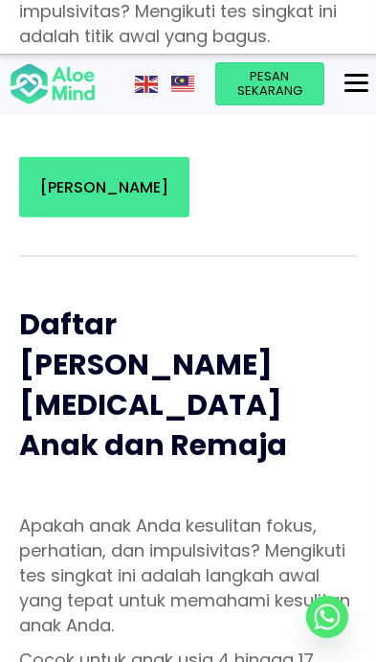 The image size is (376, 662). What do you see at coordinates (356, 83) in the screenshot?
I see `button: Menu` at bounding box center [356, 83].